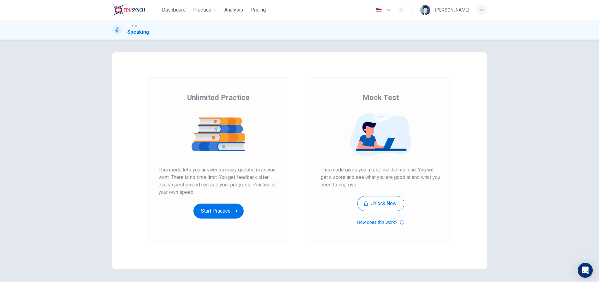  I want to click on h1: Speaking, so click(138, 32).